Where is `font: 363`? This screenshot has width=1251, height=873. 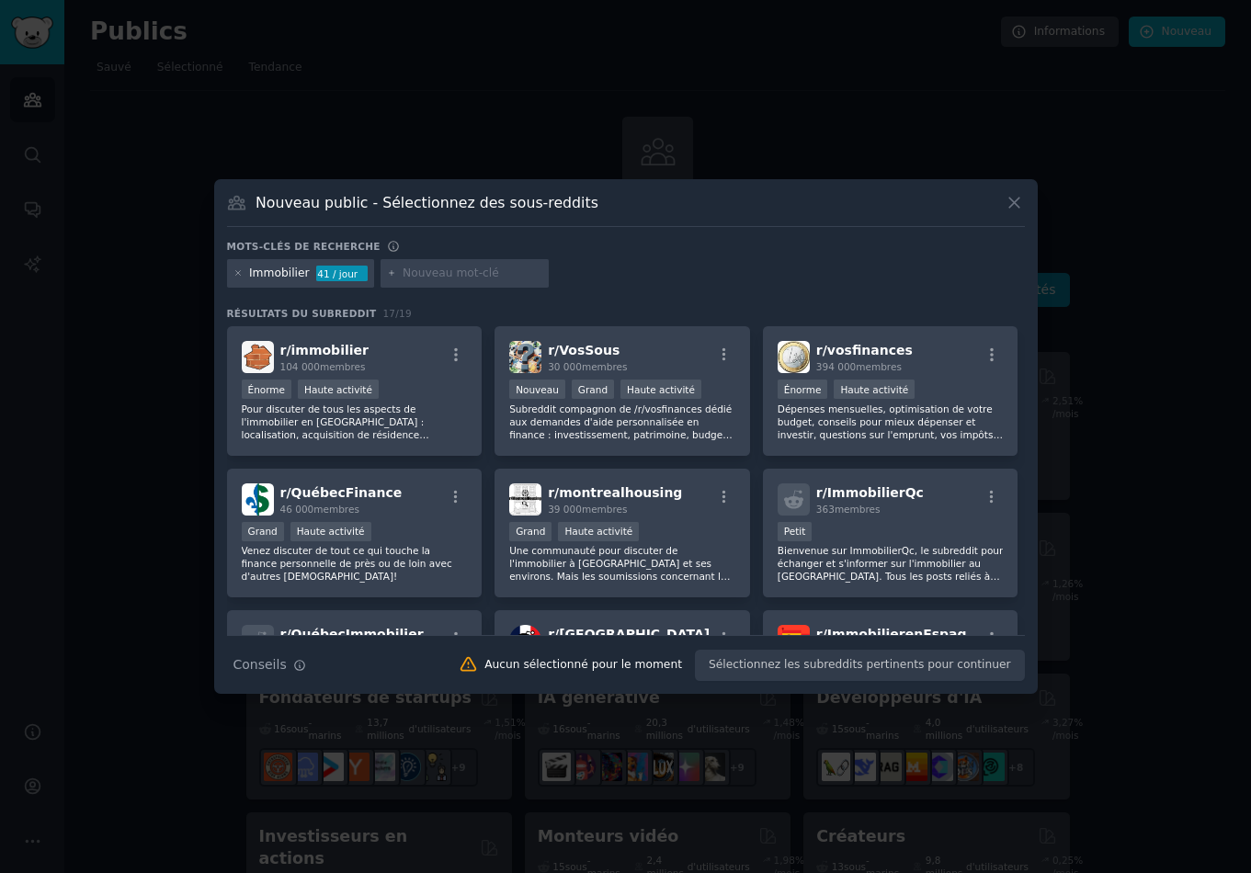 font: 363 is located at coordinates (825, 509).